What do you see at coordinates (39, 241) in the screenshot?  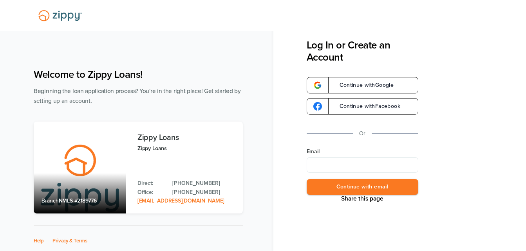 I see `a: Help` at bounding box center [39, 241].